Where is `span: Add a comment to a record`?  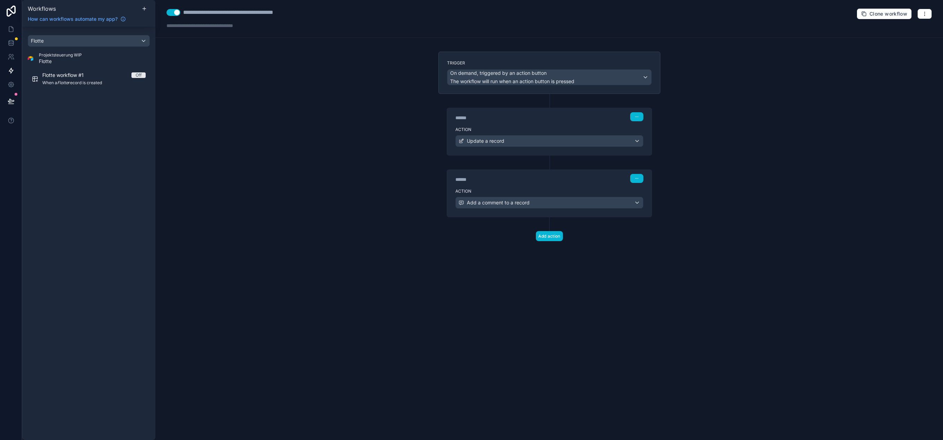
span: Add a comment to a record is located at coordinates (498, 203).